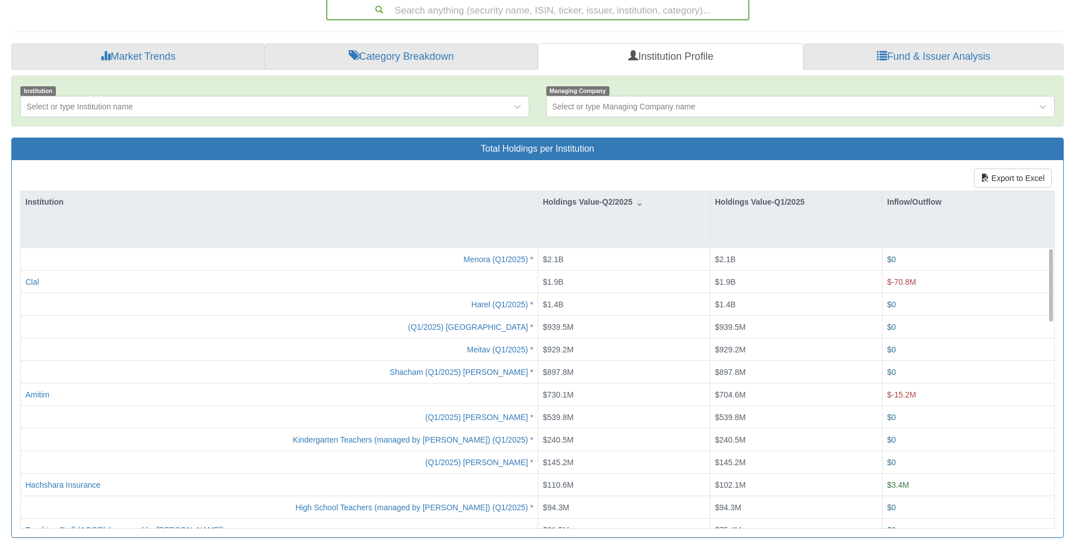  I want to click on span: $81.5M, so click(556, 530).